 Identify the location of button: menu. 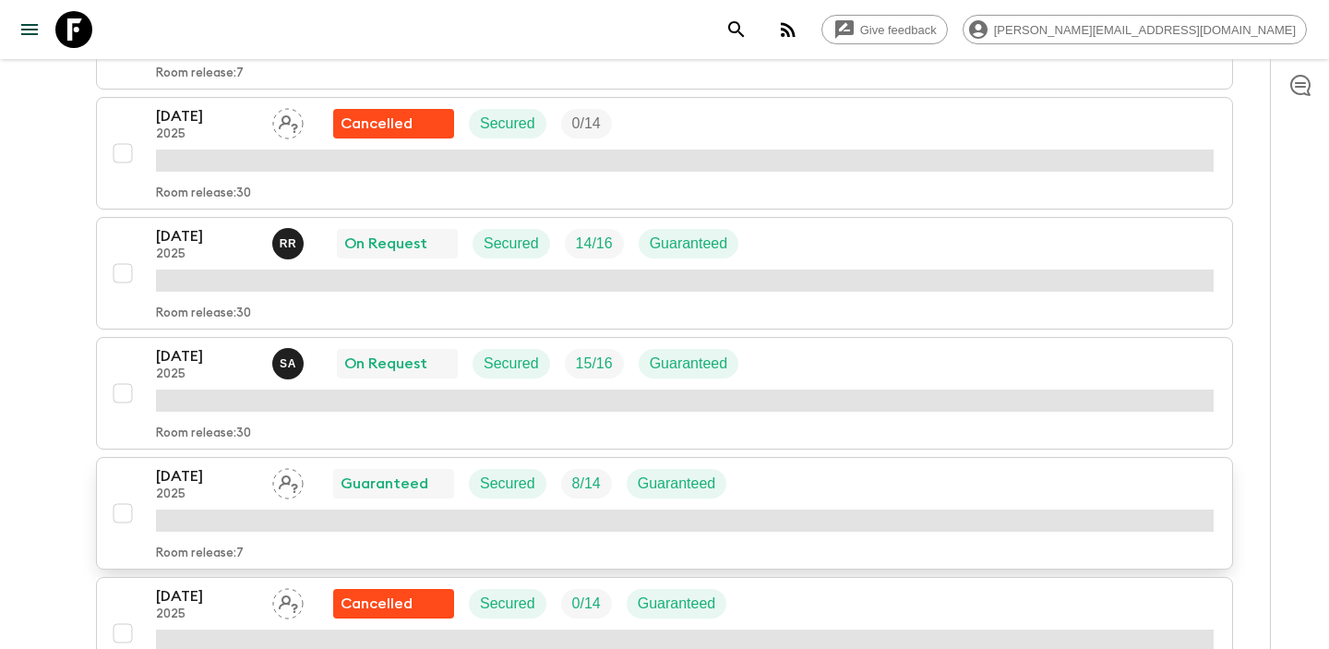
(30, 30).